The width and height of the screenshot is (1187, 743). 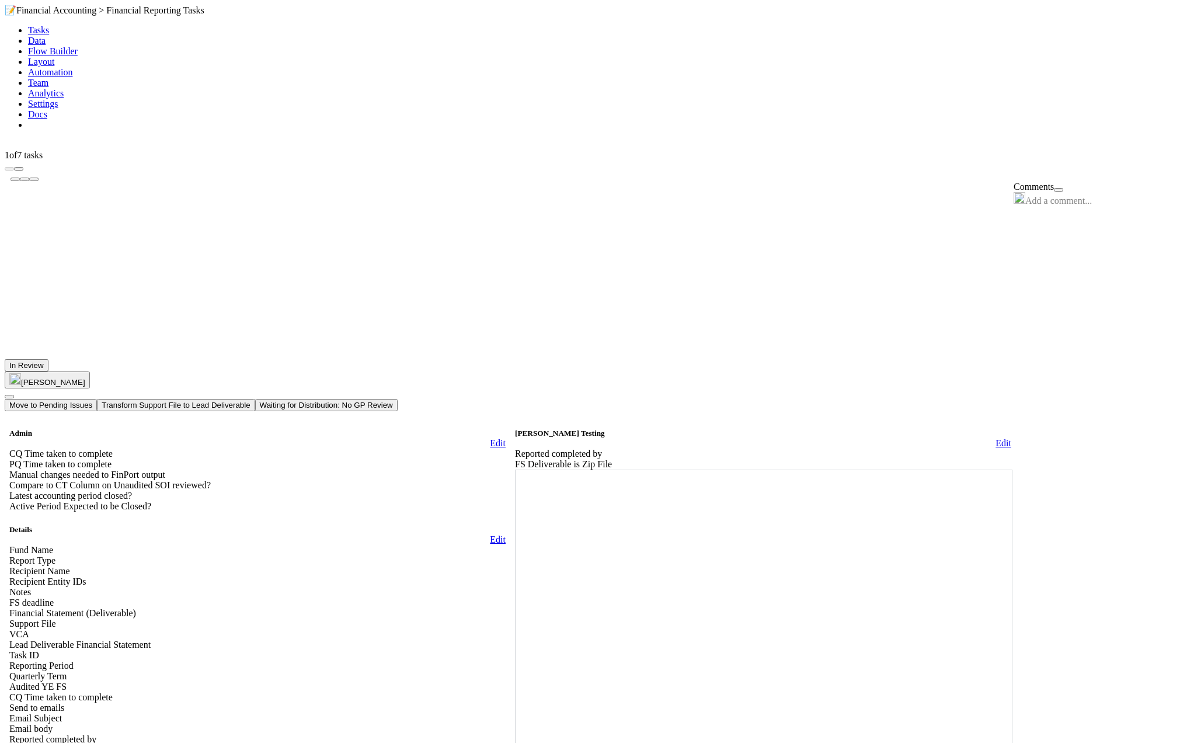 What do you see at coordinates (50, 72) in the screenshot?
I see `a: Automation` at bounding box center [50, 72].